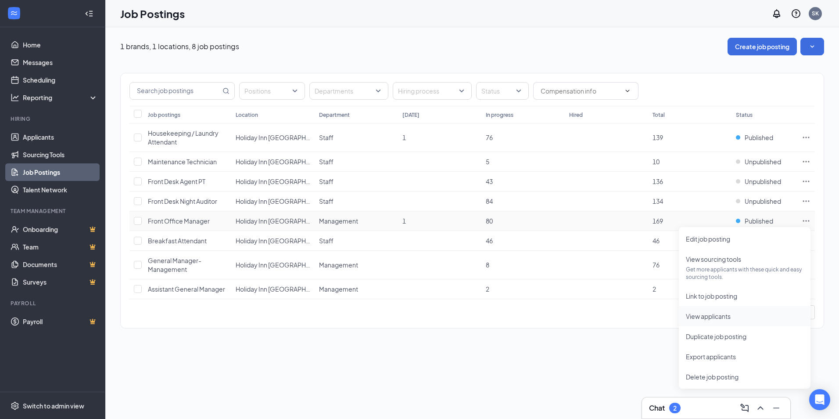  I want to click on span: Delete job posting, so click(712, 377).